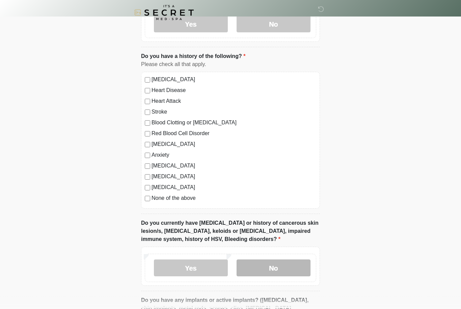  What do you see at coordinates (147, 91) in the screenshot?
I see `input: Heart Disease` at bounding box center [147, 91].